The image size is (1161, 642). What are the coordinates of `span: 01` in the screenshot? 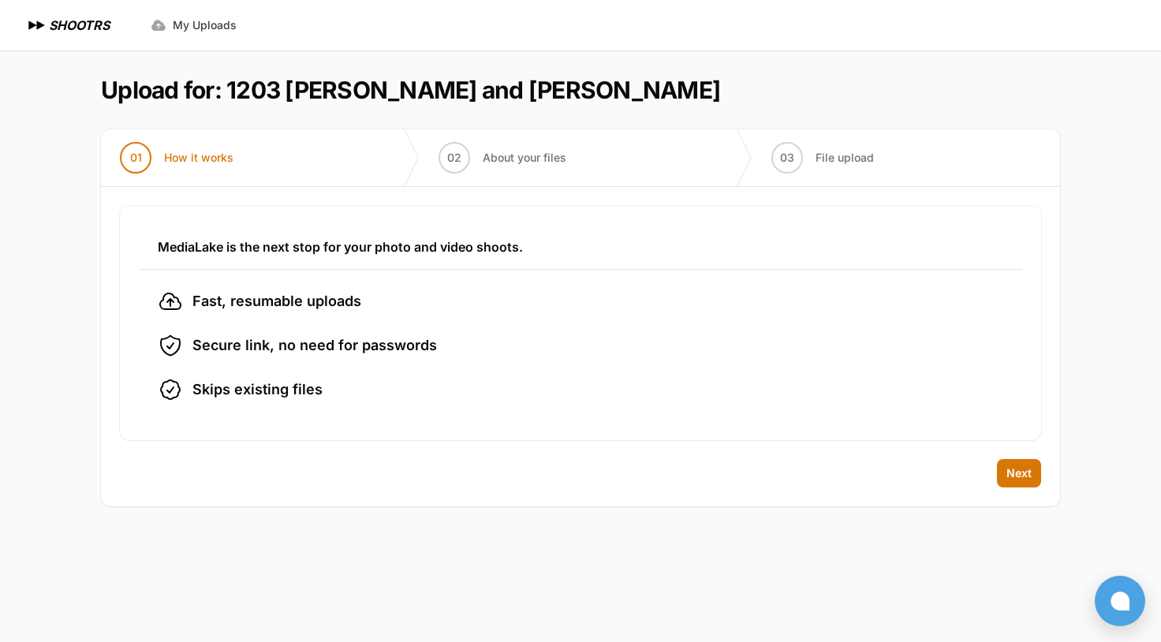 It's located at (136, 158).